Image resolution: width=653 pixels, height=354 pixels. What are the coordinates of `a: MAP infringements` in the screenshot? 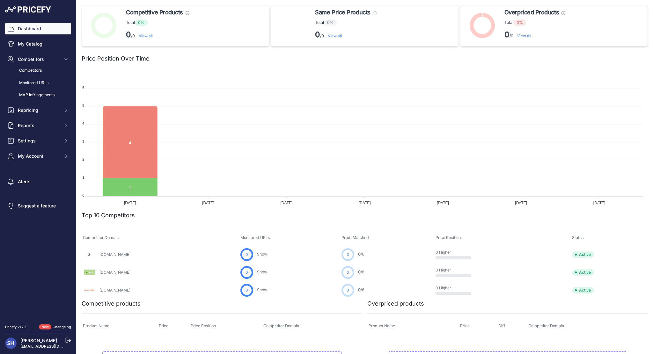 It's located at (38, 95).